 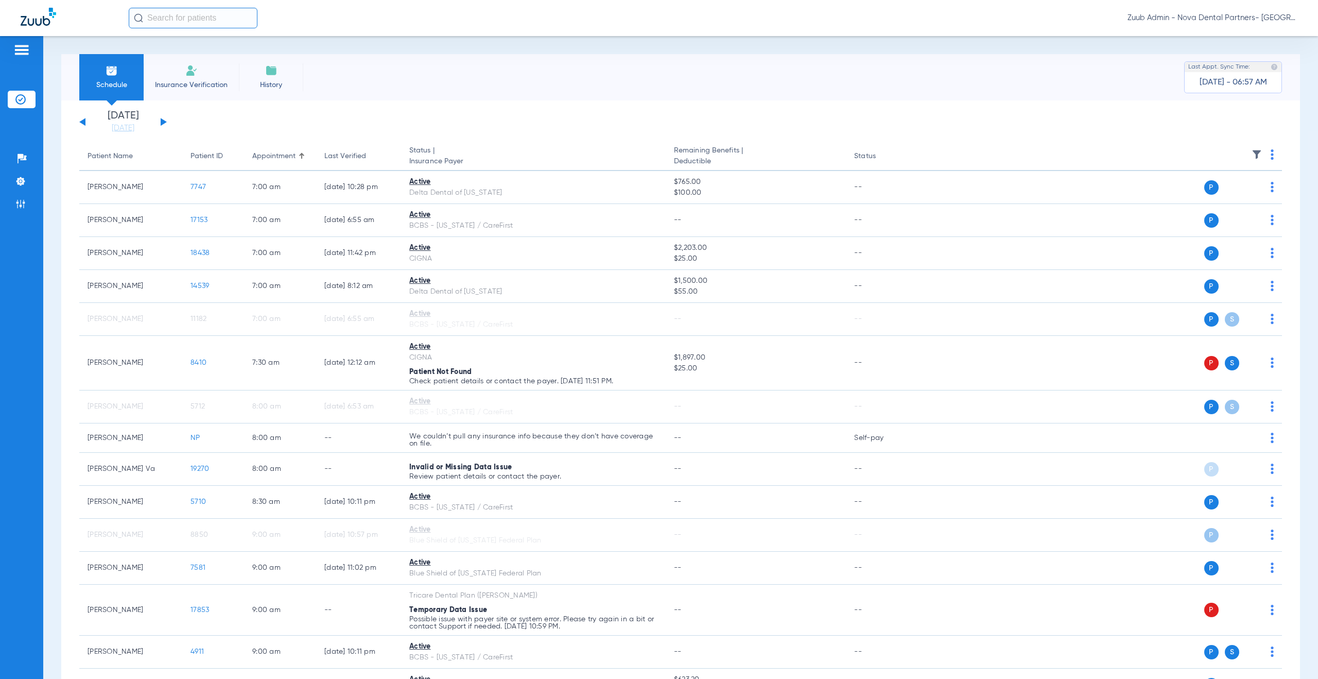 I want to click on span: 5712, so click(x=198, y=406).